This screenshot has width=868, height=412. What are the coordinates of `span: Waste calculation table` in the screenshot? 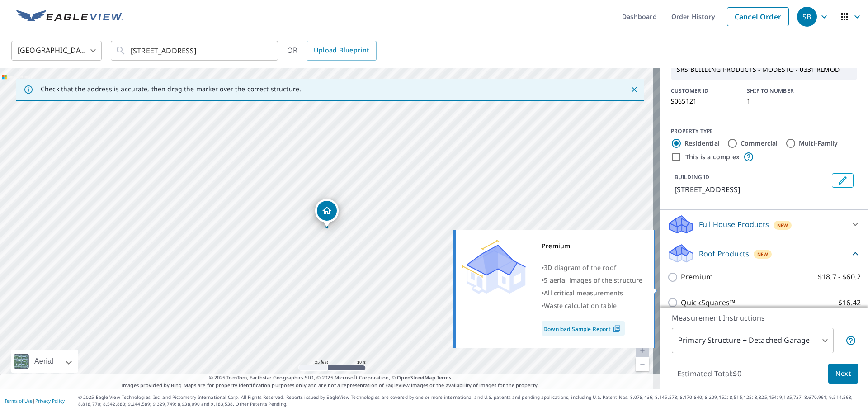 It's located at (580, 305).